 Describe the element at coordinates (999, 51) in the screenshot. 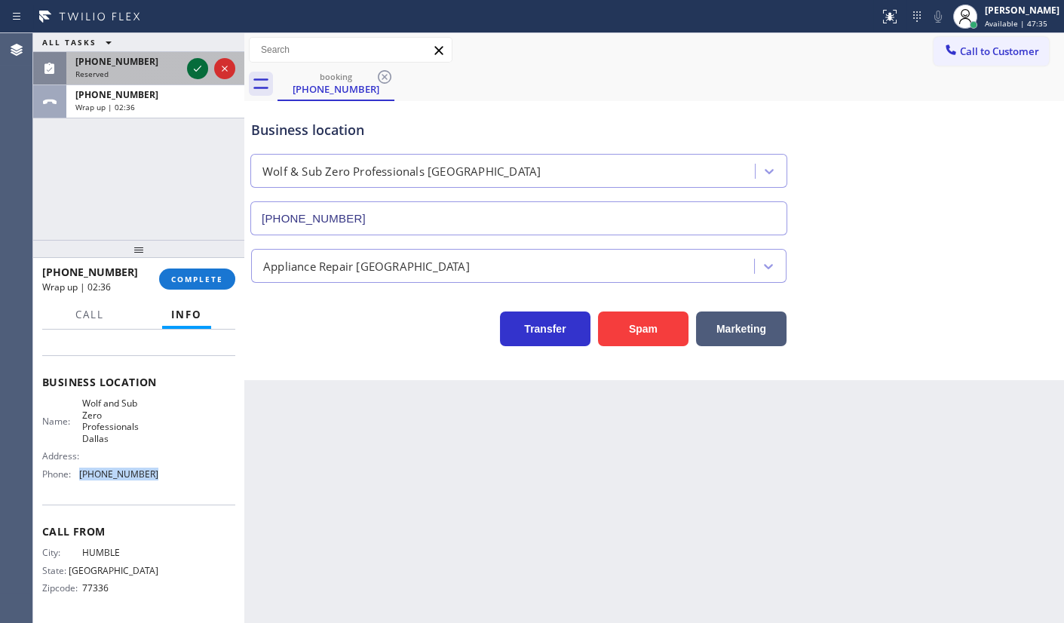

I see `span: Call to Customer` at that location.